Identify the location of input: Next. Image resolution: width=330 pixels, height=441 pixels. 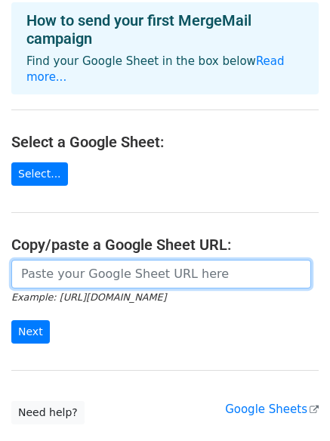
(30, 331).